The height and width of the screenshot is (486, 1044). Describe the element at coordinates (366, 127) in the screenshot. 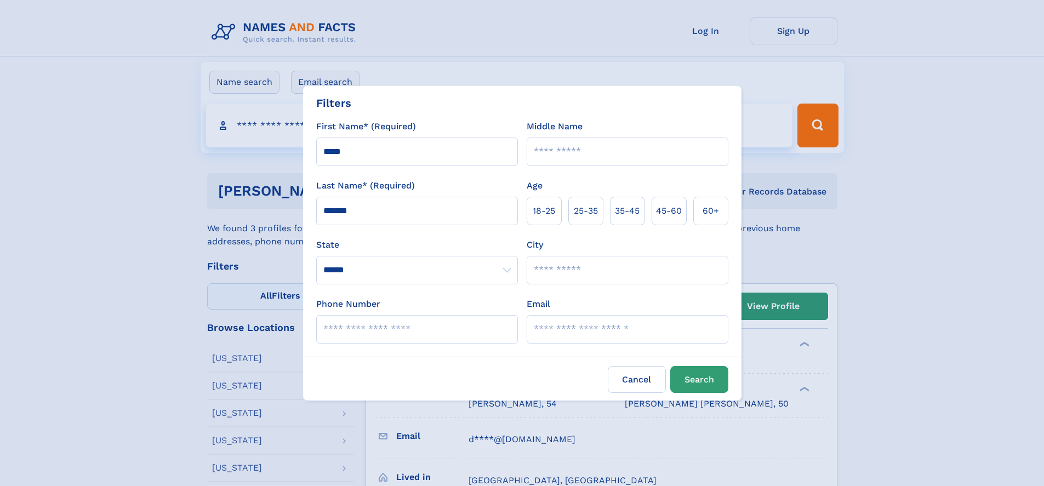

I see `label: First Name* (Required)` at that location.